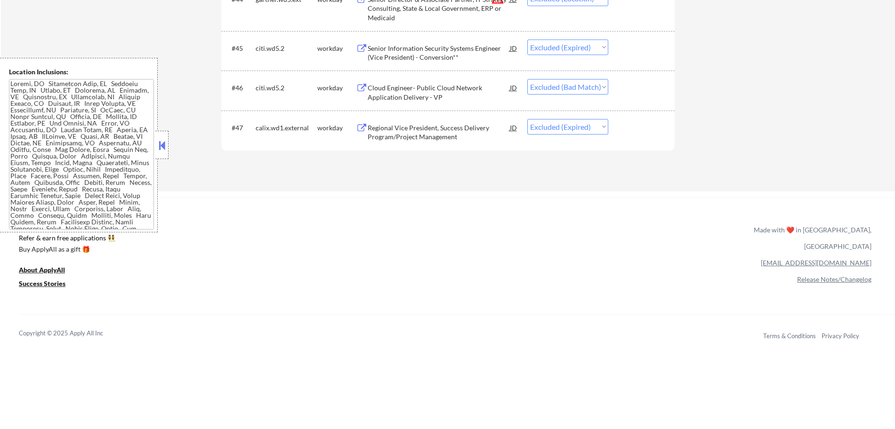 This screenshot has width=895, height=429. I want to click on div: calix.wd1.external, so click(286, 128).